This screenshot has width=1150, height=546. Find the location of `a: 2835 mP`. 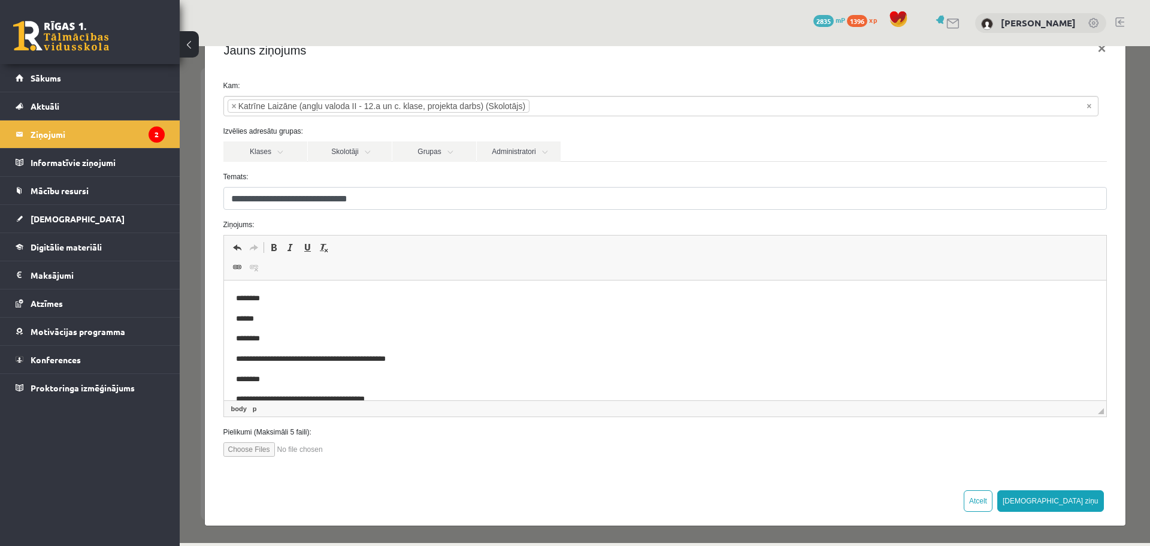

a: 2835 mP is located at coordinates (829, 20).